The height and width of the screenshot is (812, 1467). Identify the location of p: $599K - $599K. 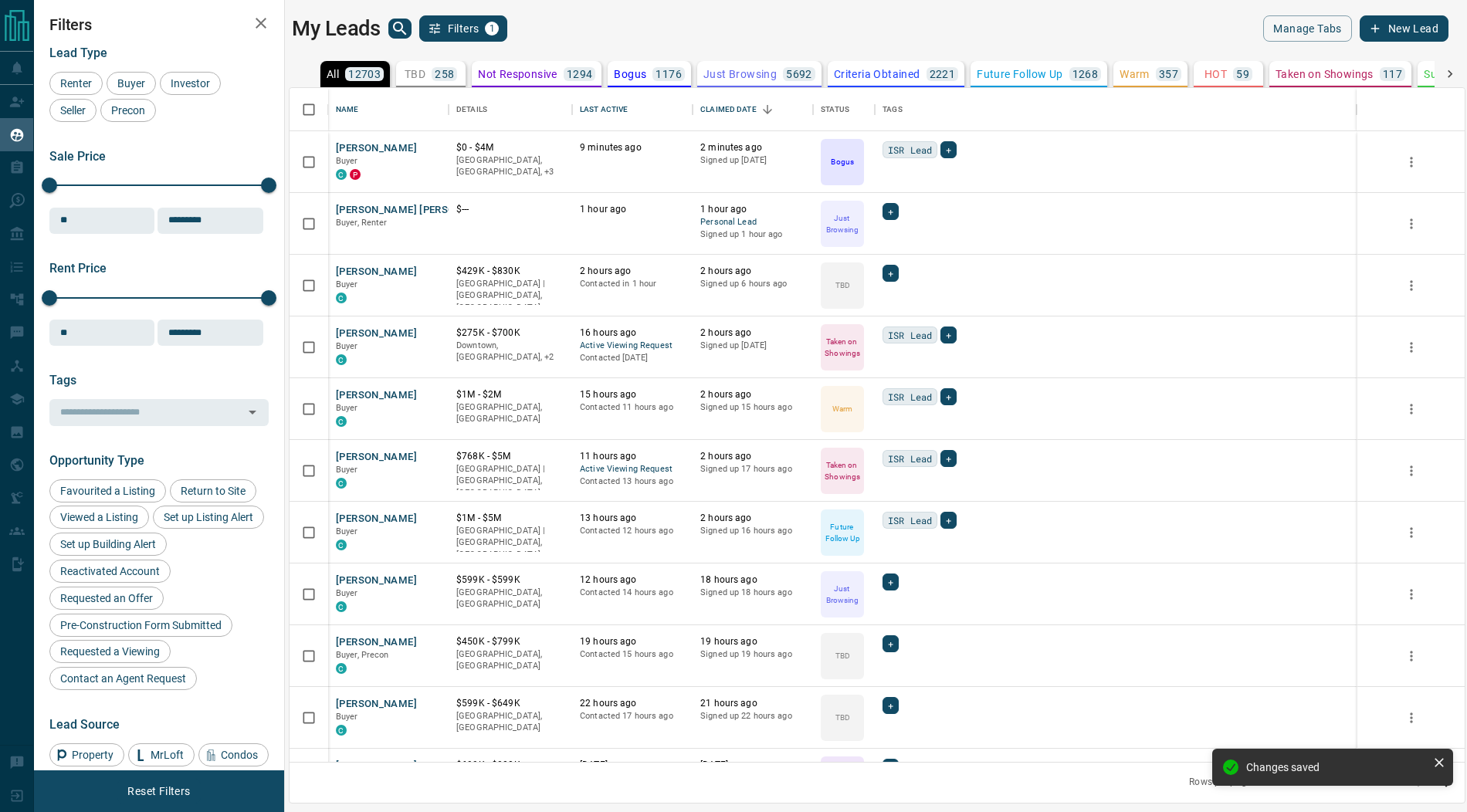
(511, 580).